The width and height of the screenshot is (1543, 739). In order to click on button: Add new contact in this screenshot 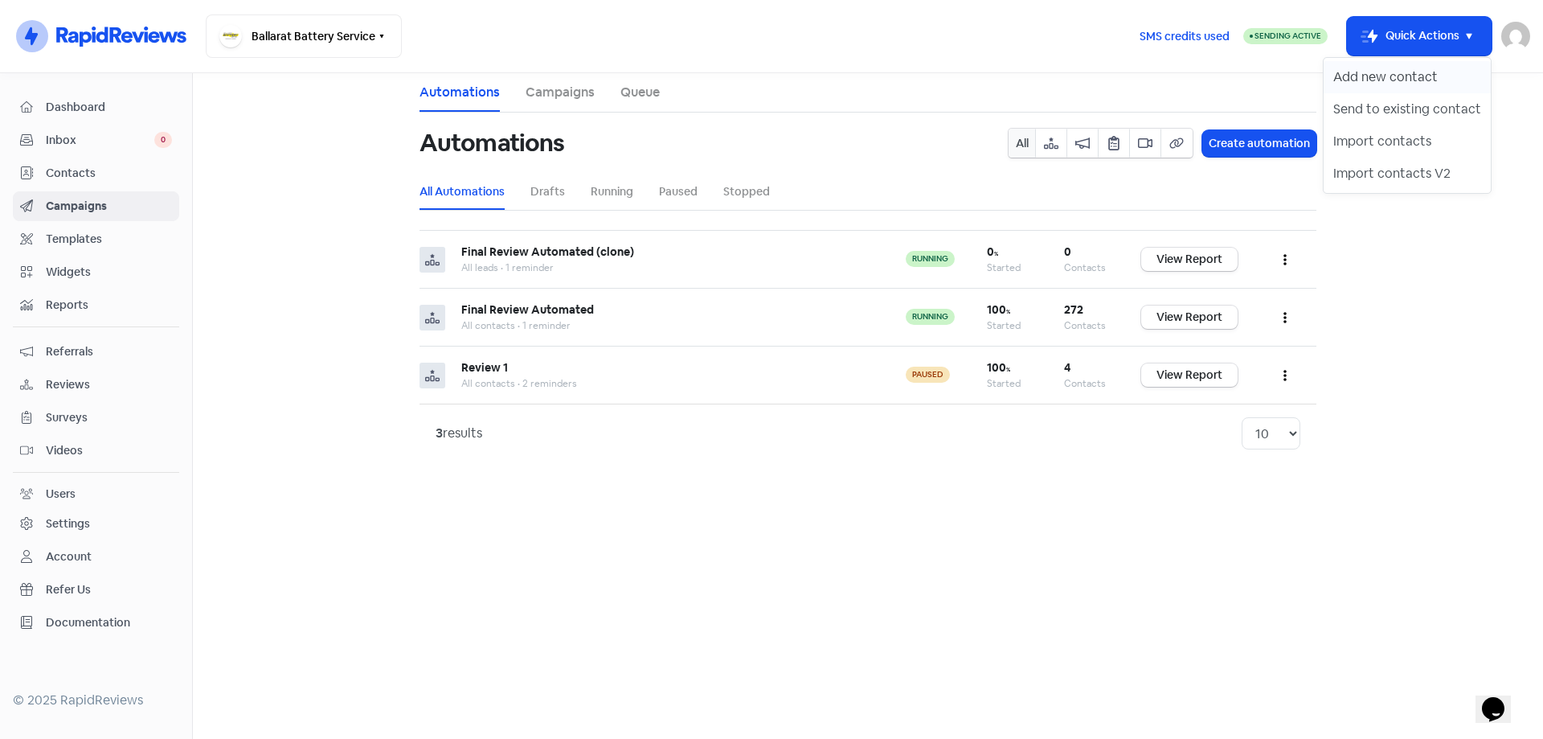, I will do `click(1407, 77)`.